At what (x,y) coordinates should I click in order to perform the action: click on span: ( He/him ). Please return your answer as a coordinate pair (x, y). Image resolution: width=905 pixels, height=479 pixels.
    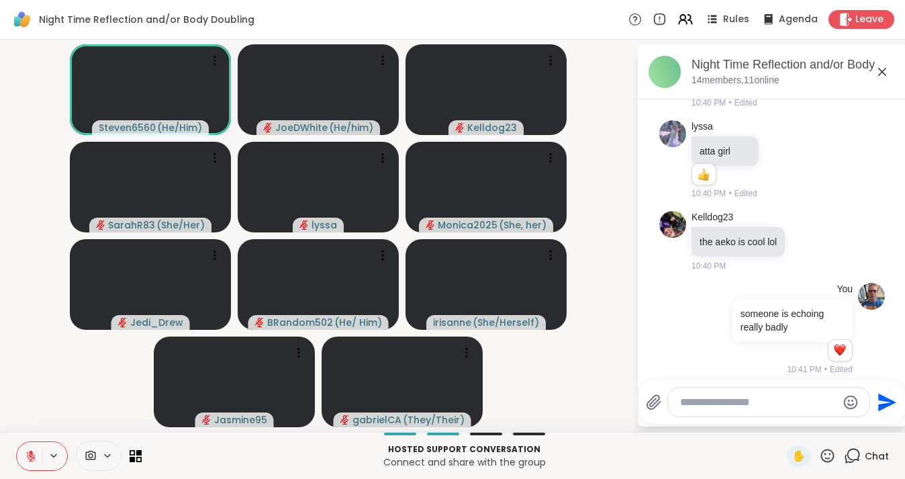
    Looking at the image, I should click on (351, 128).